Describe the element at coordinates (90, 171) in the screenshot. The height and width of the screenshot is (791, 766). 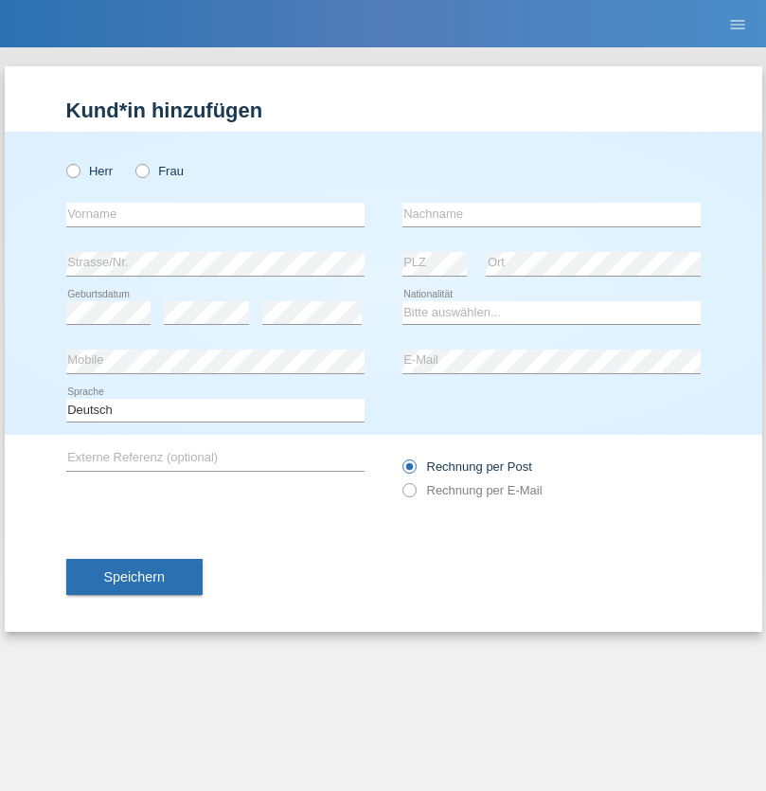
I see `label: Herr` at that location.